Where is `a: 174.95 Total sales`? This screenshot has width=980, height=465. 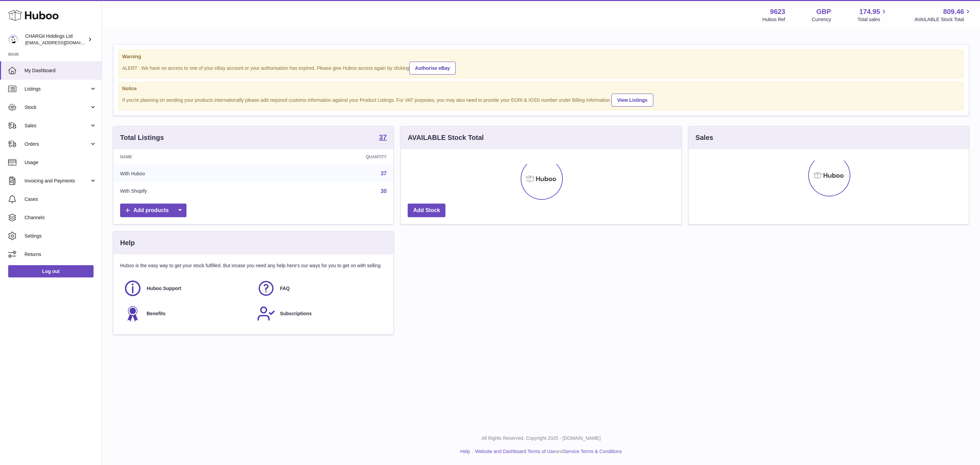 a: 174.95 Total sales is located at coordinates (873, 15).